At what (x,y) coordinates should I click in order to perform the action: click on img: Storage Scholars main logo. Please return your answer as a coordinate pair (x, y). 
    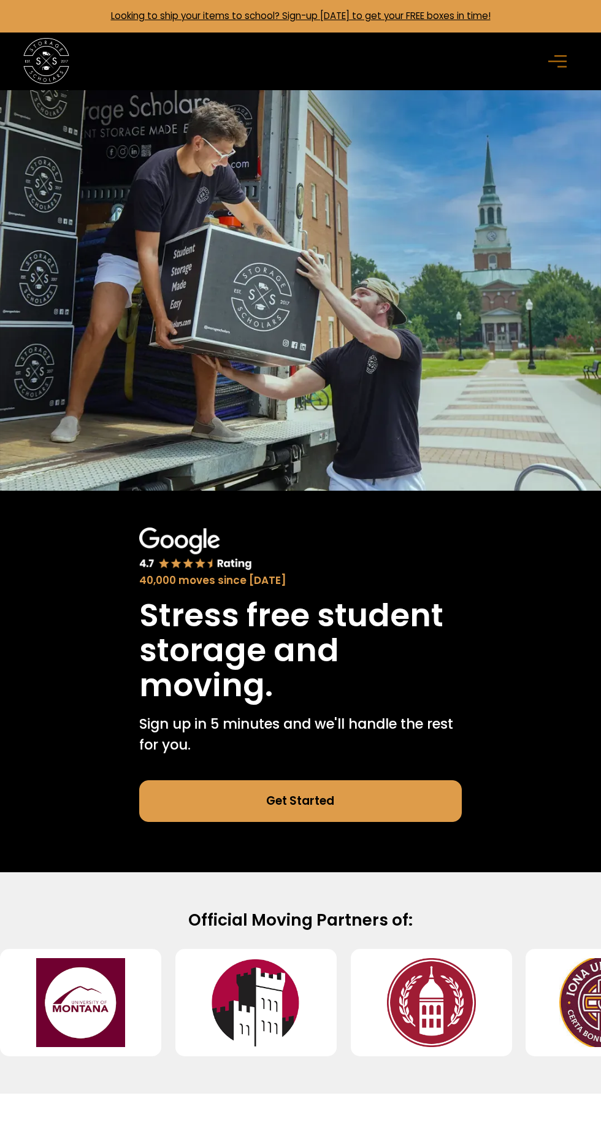
    Looking at the image, I should click on (46, 61).